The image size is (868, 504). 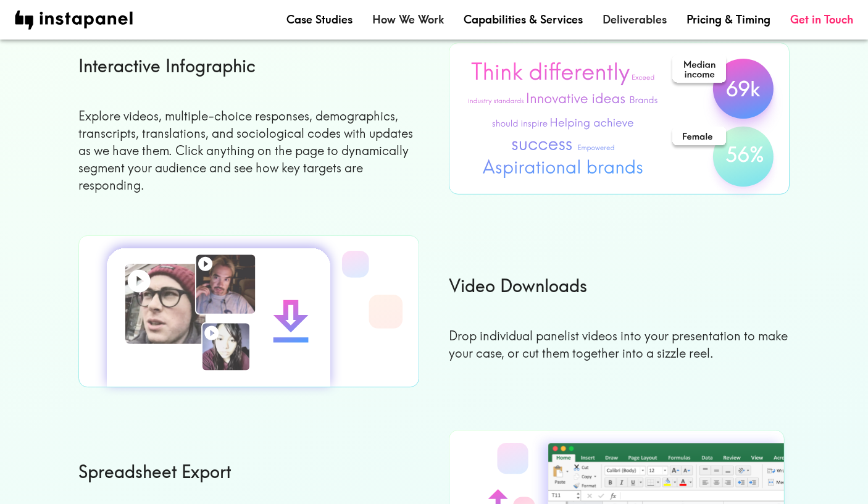 What do you see at coordinates (73, 20) in the screenshot?
I see `img: instapanel` at bounding box center [73, 20].